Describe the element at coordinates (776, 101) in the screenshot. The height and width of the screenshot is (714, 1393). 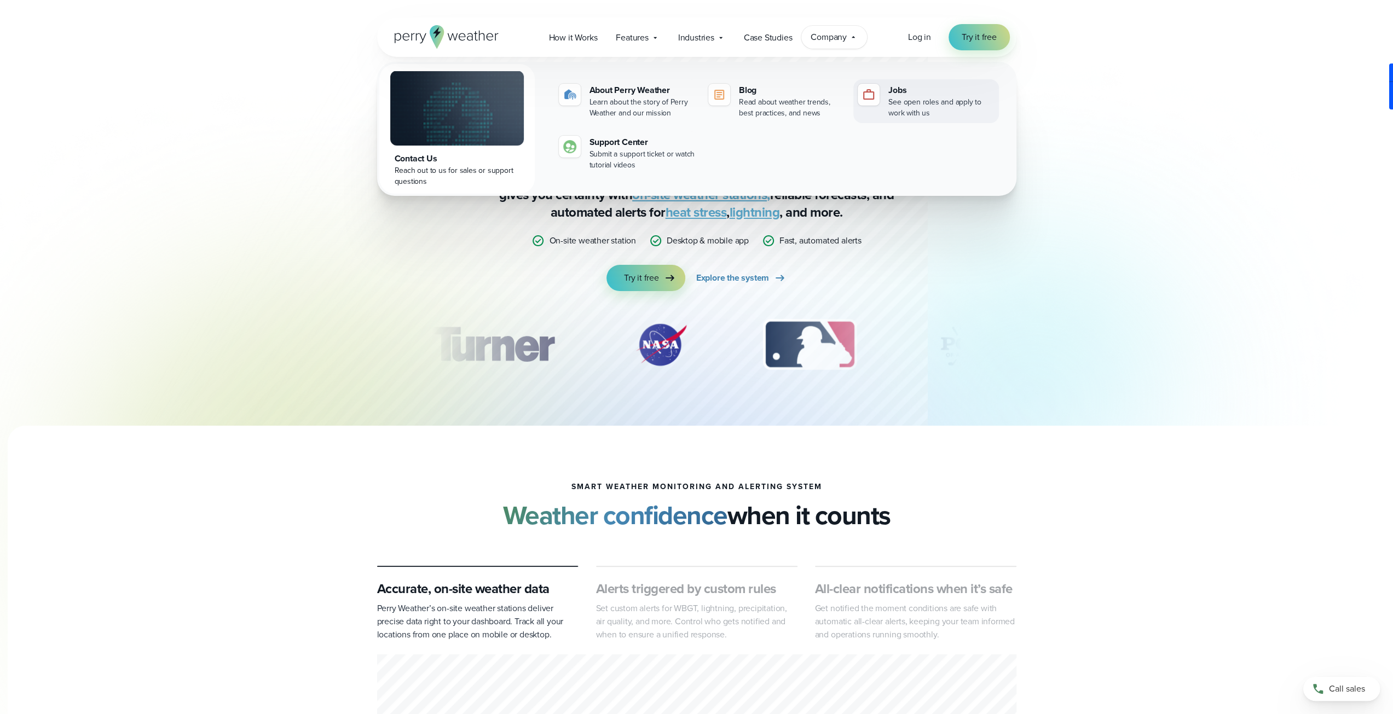
I see `a: Blog Read about weather trends, best practices, and news` at that location.